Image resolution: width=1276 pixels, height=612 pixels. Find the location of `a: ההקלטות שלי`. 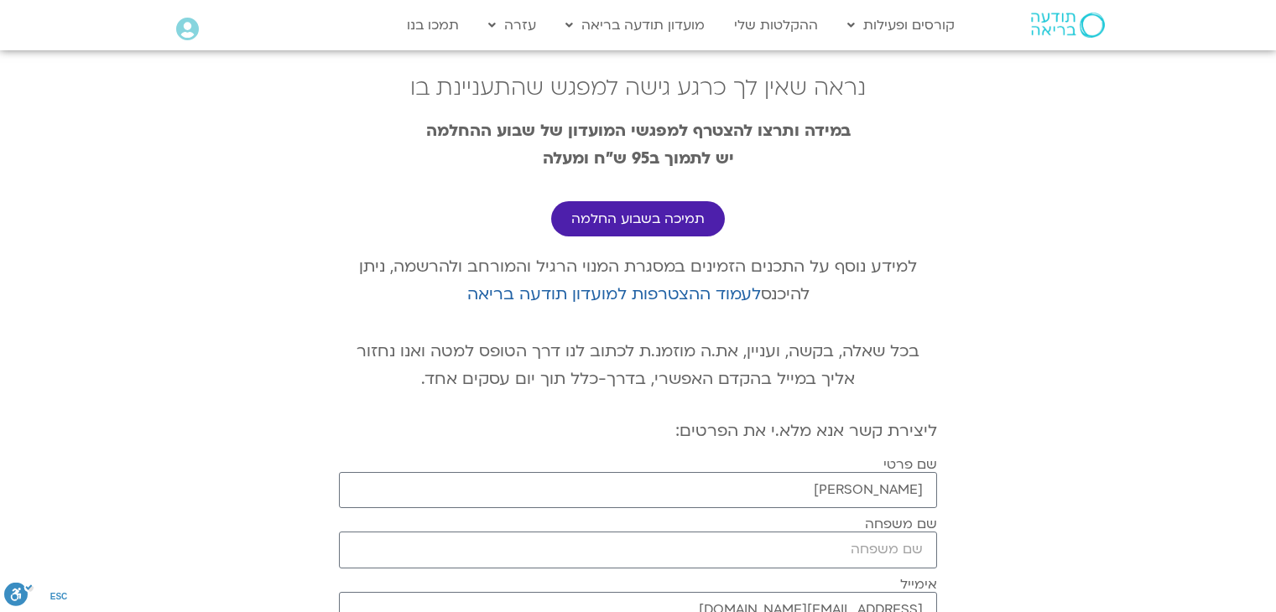

a: ההקלטות שלי is located at coordinates (776, 25).